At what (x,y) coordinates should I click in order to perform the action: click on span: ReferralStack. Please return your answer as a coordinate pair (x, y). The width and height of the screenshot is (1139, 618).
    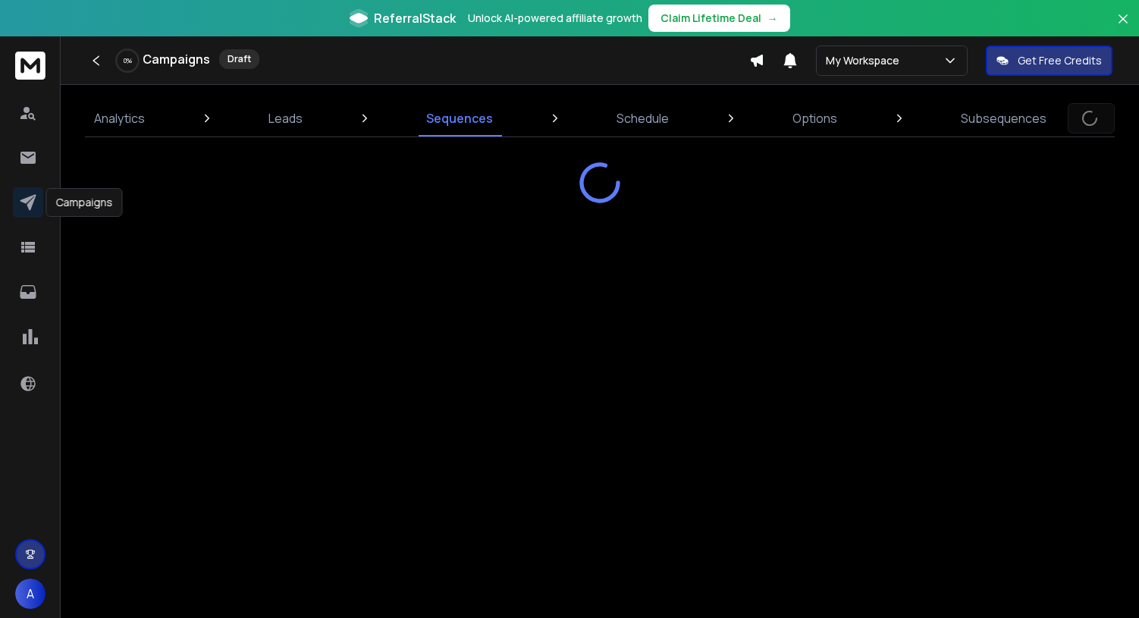
    Looking at the image, I should click on (415, 18).